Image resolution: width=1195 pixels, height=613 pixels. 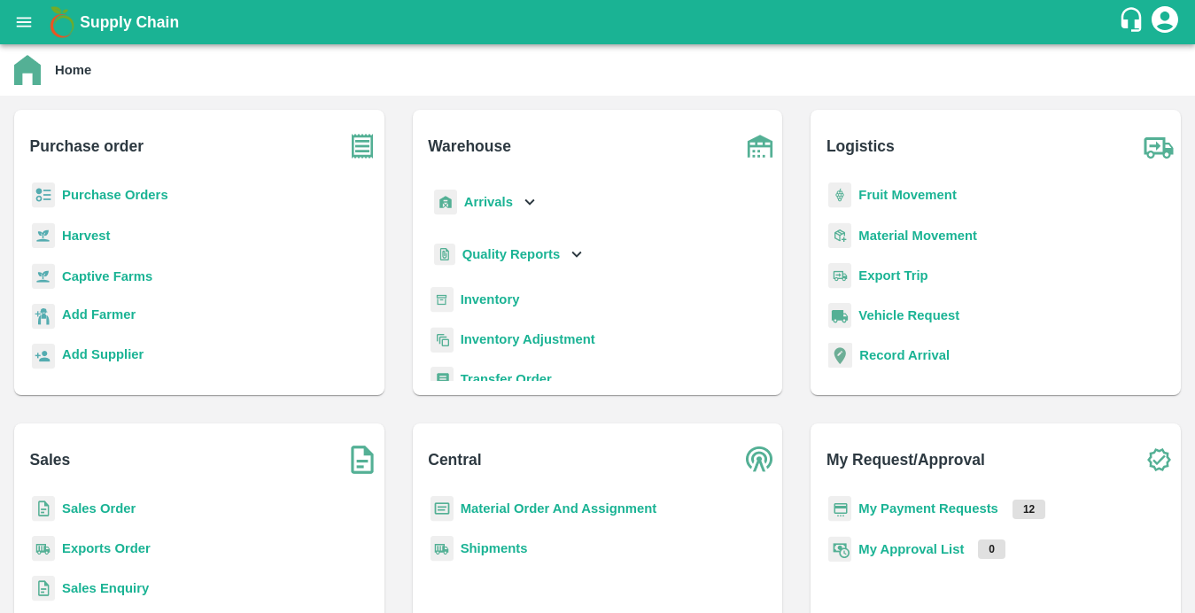 What do you see at coordinates (909, 315) in the screenshot?
I see `a: Vehicle Request` at bounding box center [909, 315].